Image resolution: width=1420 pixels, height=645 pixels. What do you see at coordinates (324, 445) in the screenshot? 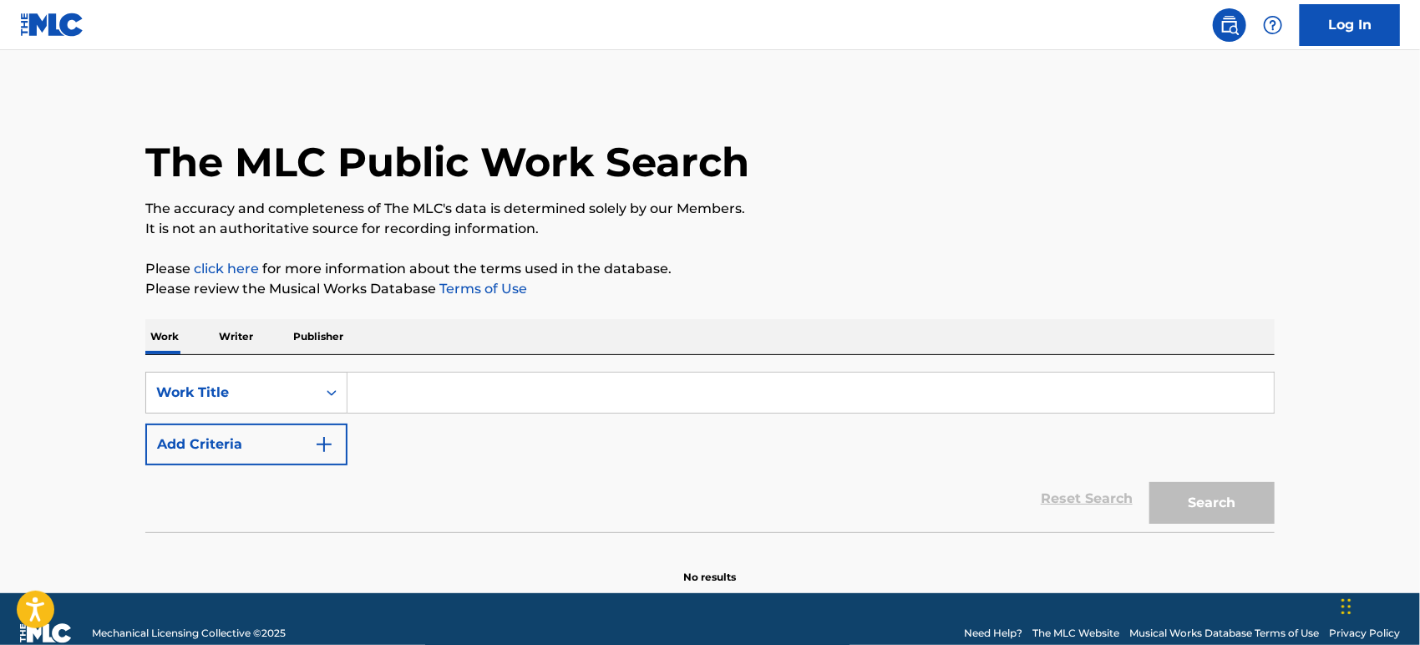
I see `img: 9d2ae6d4665cec9f34b9.svg` at bounding box center [324, 445].